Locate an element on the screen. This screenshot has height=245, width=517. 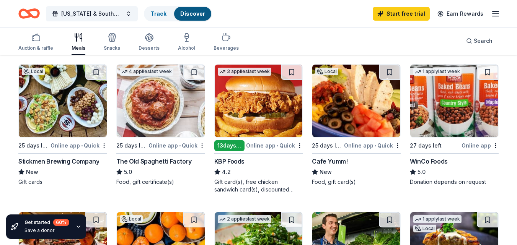
button: Search is located at coordinates (479, 41).